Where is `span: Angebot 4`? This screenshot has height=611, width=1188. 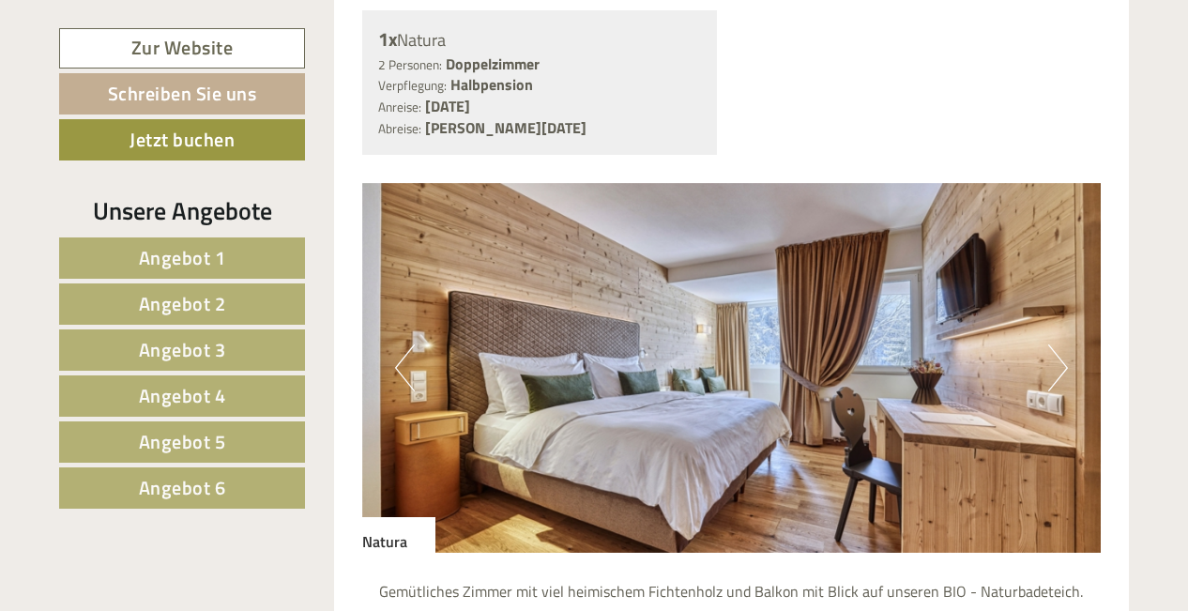
span: Angebot 4 is located at coordinates (182, 395).